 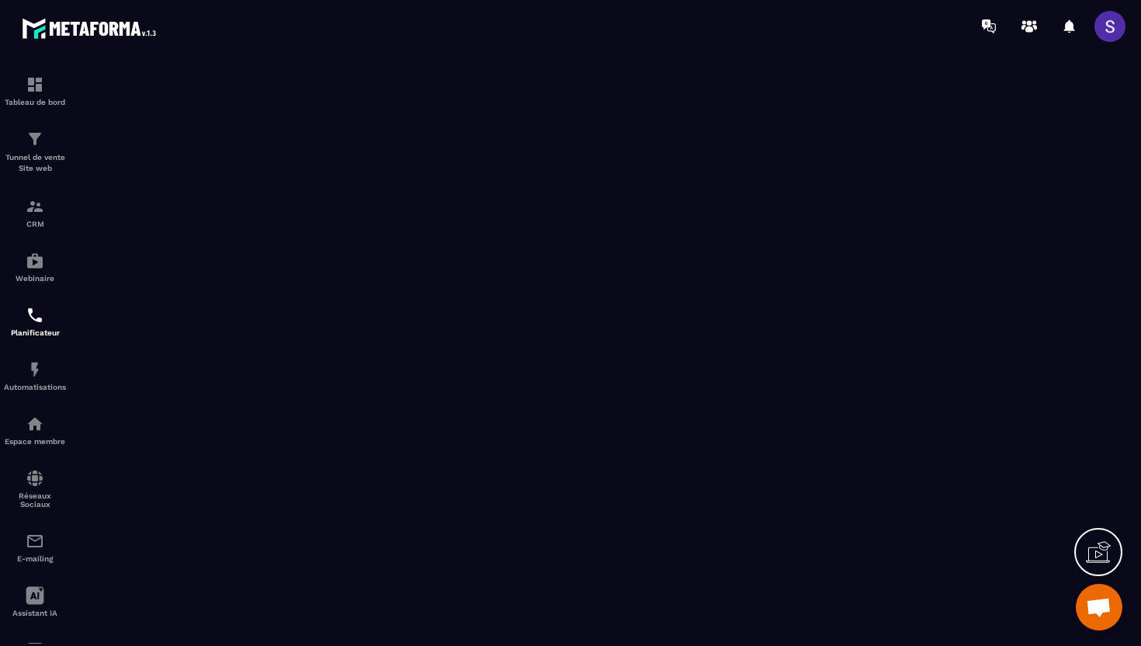 I want to click on a: automationsautomationsAutomatisations, so click(x=35, y=376).